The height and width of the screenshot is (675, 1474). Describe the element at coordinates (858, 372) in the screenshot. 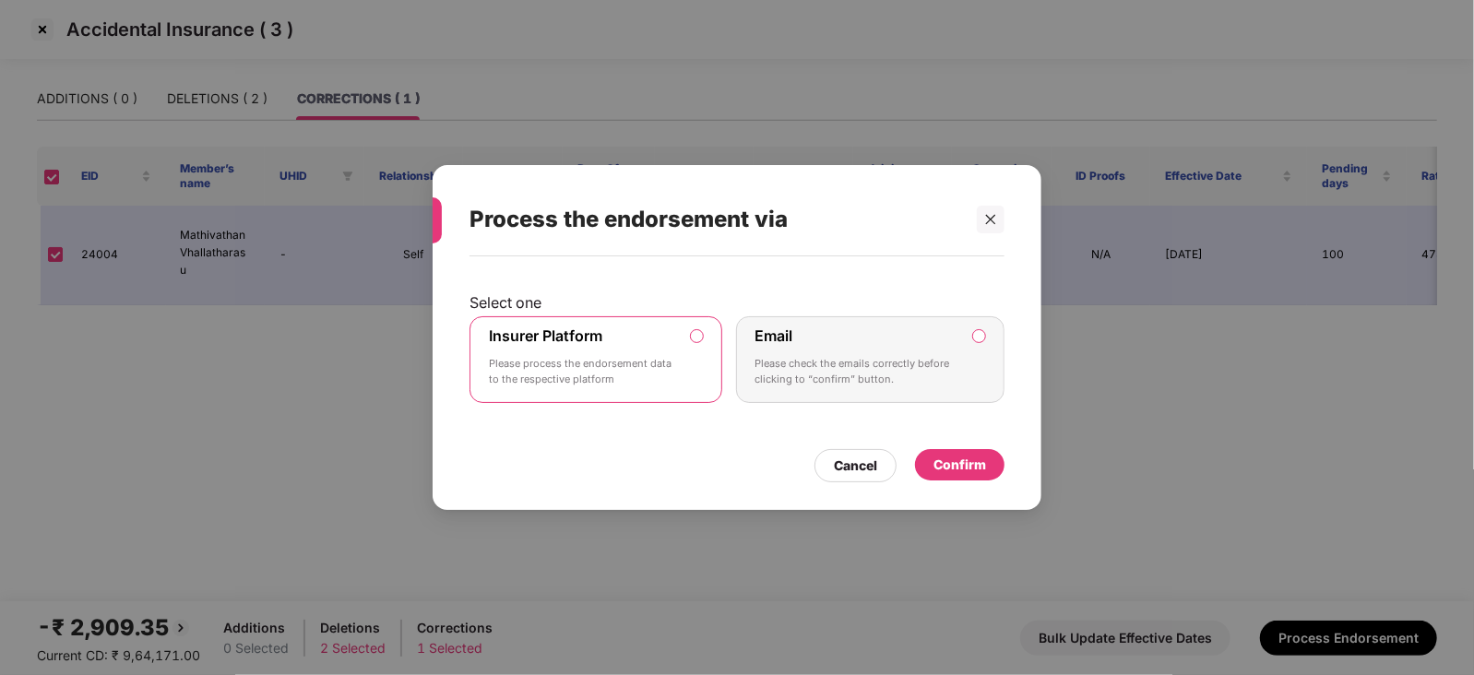

I see `p: Please check the emails correctly before clicking to “confirm” button.` at that location.